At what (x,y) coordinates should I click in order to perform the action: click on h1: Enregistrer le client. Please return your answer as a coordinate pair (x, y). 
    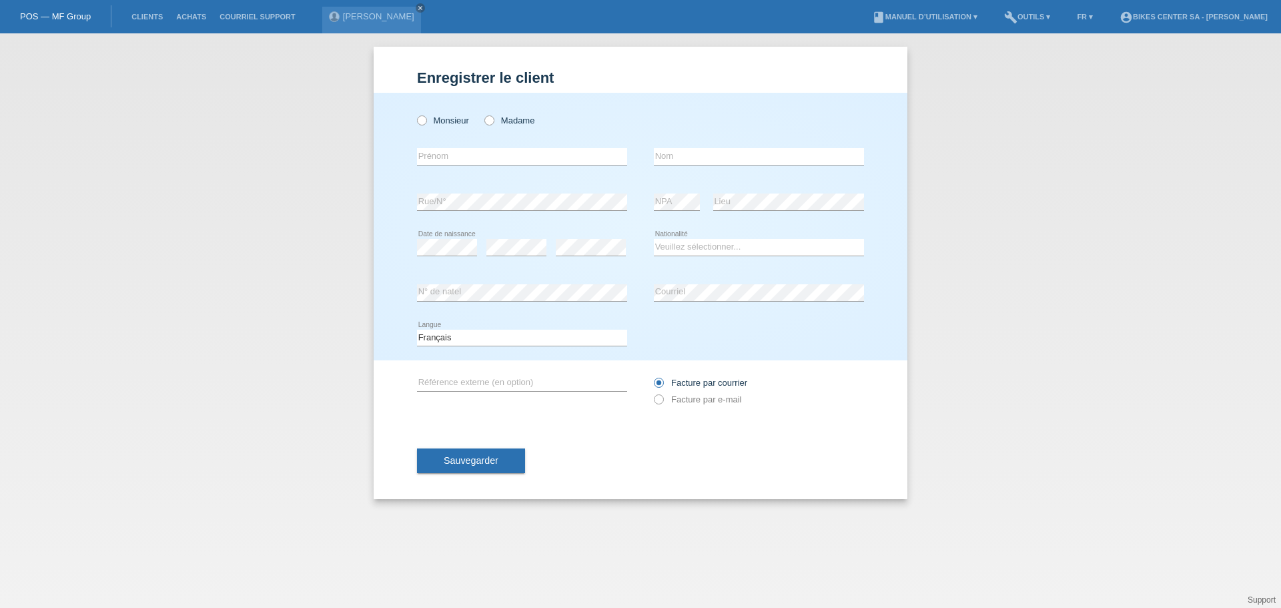
    Looking at the image, I should click on (641, 77).